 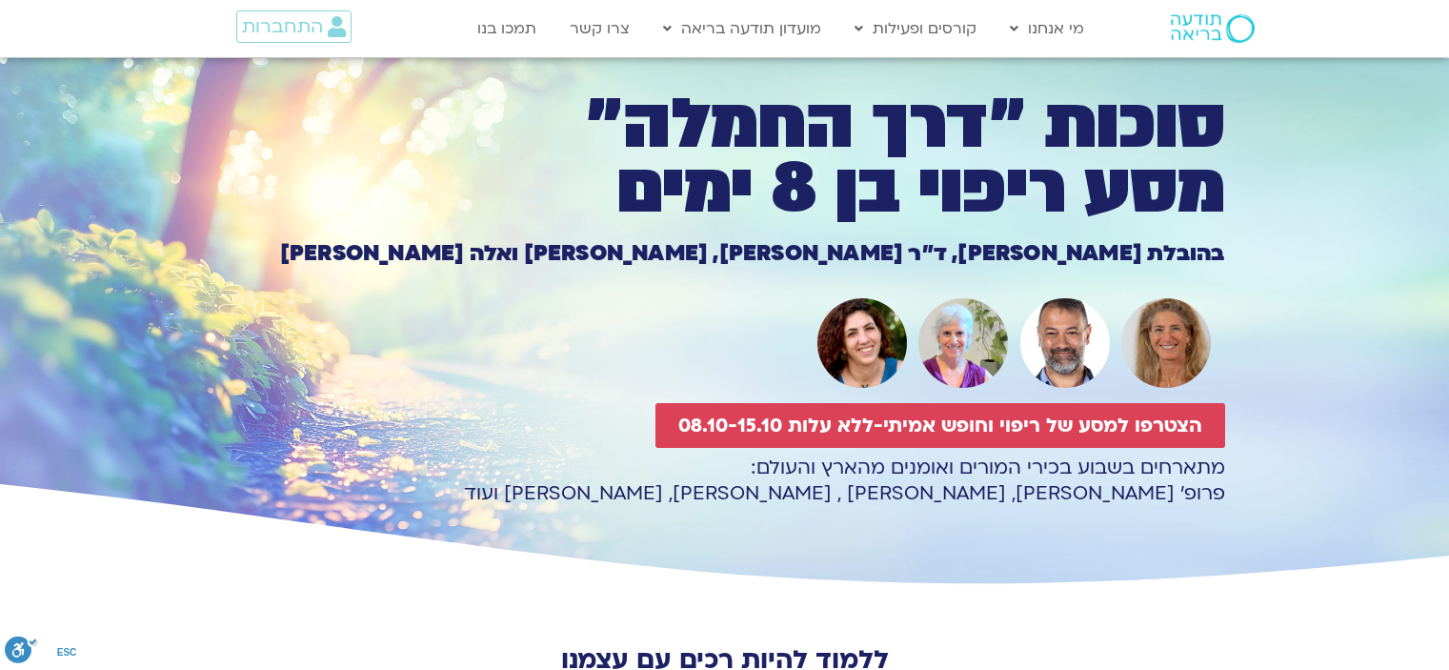 What do you see at coordinates (282, 27) in the screenshot?
I see `span: התחברות` at bounding box center [282, 27].